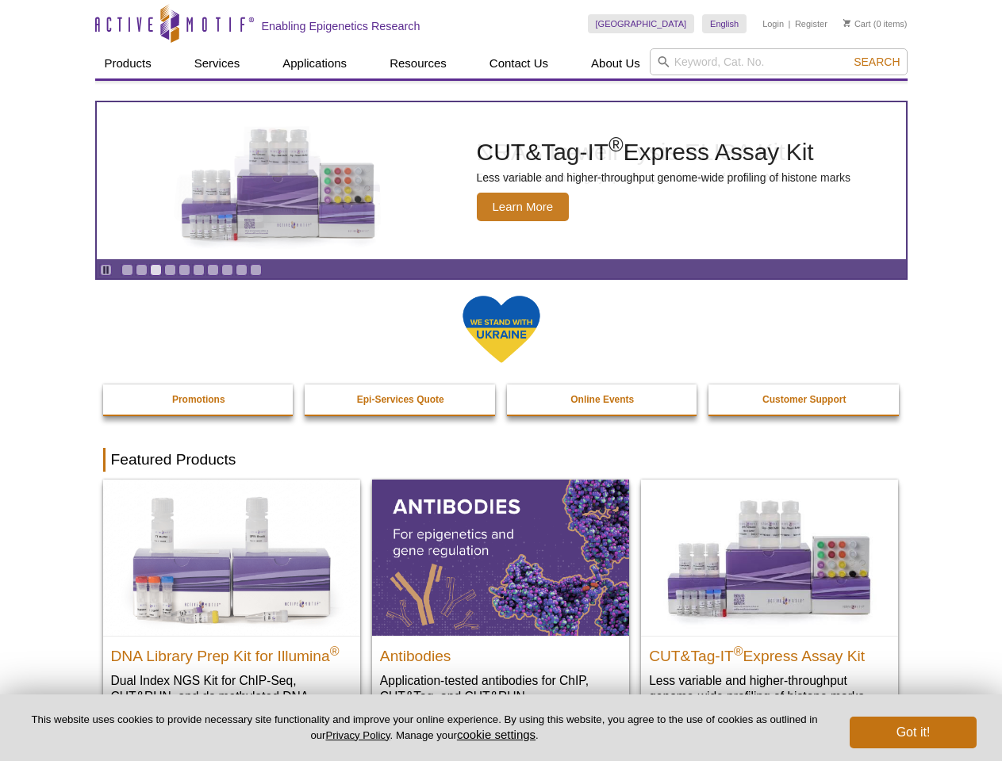 This screenshot has width=1002, height=761. I want to click on a: Go to slide 3, so click(155, 270).